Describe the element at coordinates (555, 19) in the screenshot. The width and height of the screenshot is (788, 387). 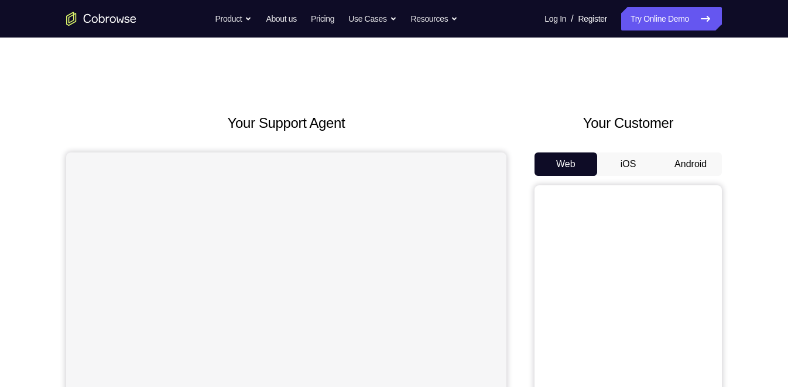
I see `a: Log In` at that location.